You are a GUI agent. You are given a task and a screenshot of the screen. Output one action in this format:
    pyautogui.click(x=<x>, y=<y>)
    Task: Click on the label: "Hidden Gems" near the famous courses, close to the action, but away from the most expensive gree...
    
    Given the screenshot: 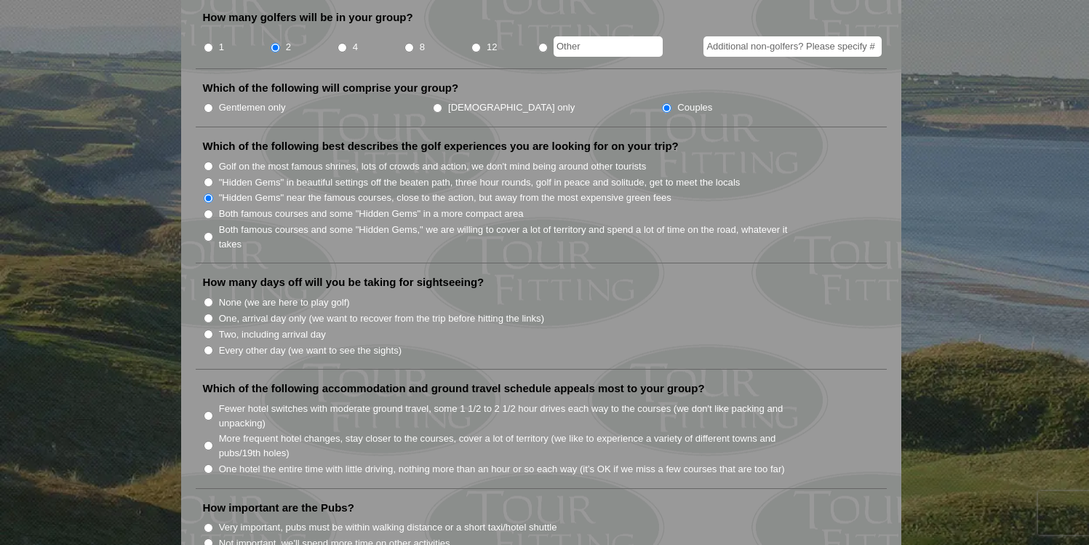 What is the action you would take?
    pyautogui.click(x=445, y=198)
    